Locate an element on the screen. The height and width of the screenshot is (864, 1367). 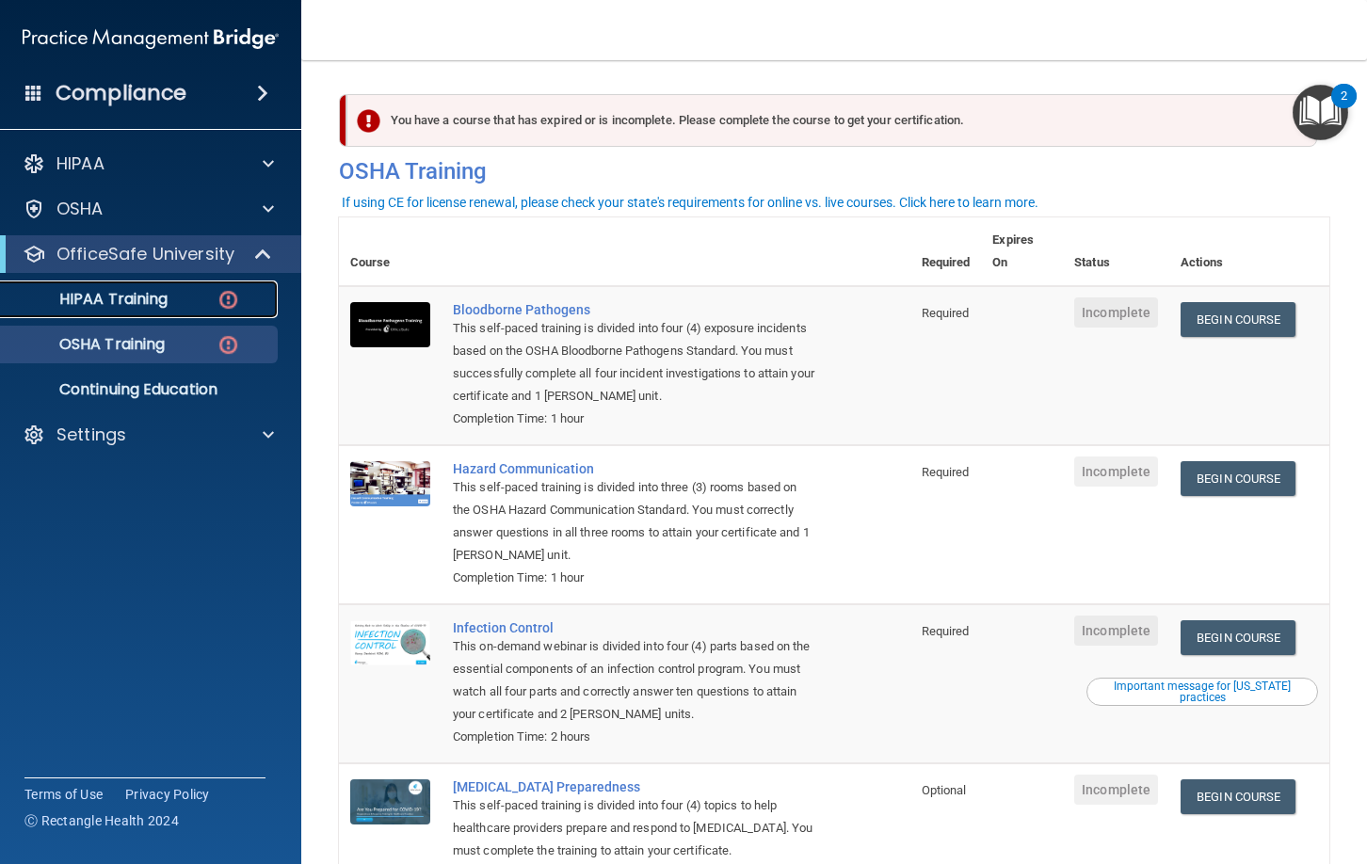
a: Privacy Policy is located at coordinates (168, 794).